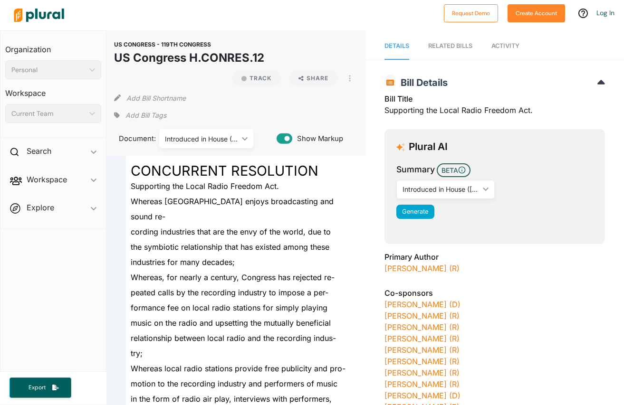  I want to click on button: Export, so click(40, 388).